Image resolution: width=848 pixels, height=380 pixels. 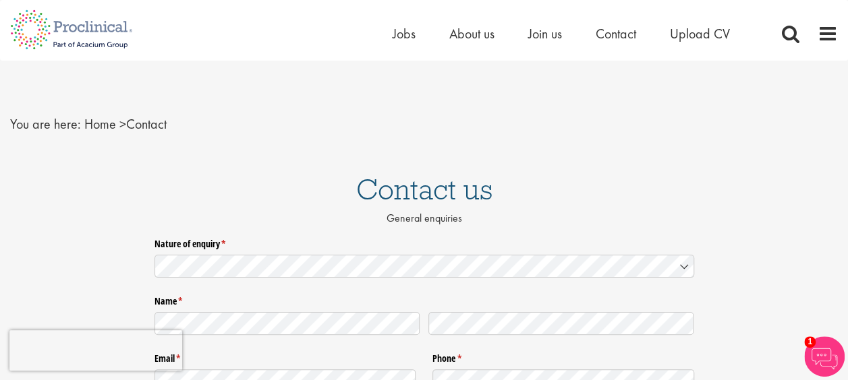 I want to click on a: Jobs, so click(x=404, y=34).